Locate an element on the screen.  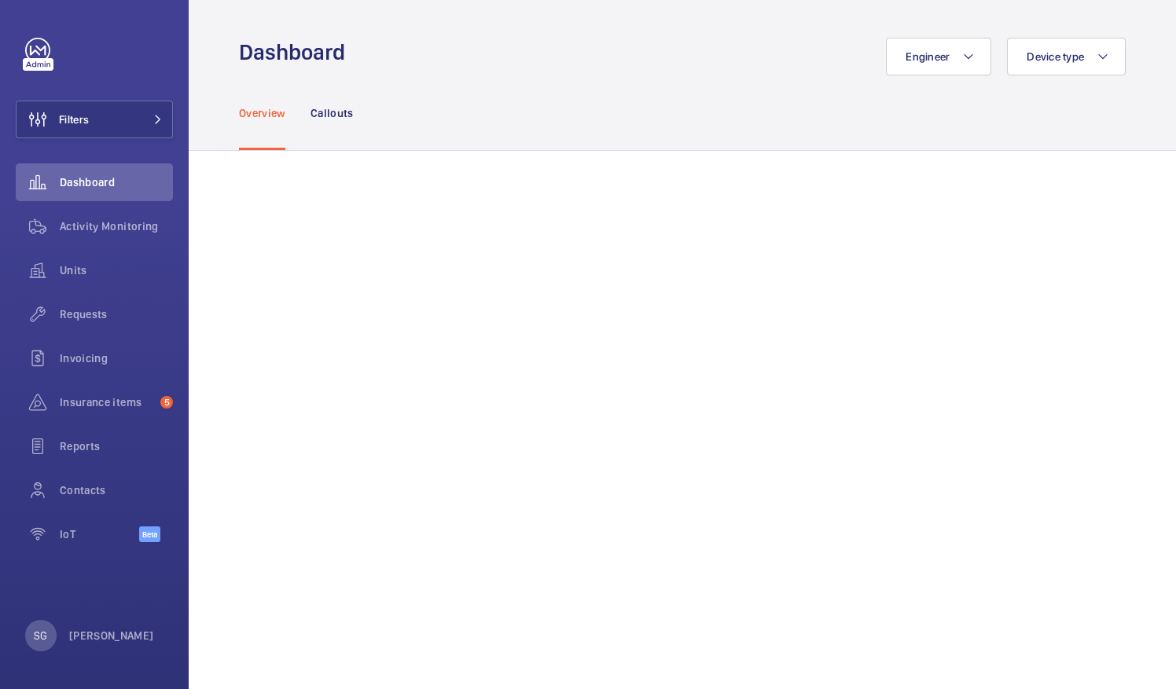
button: Engineer is located at coordinates (938, 57).